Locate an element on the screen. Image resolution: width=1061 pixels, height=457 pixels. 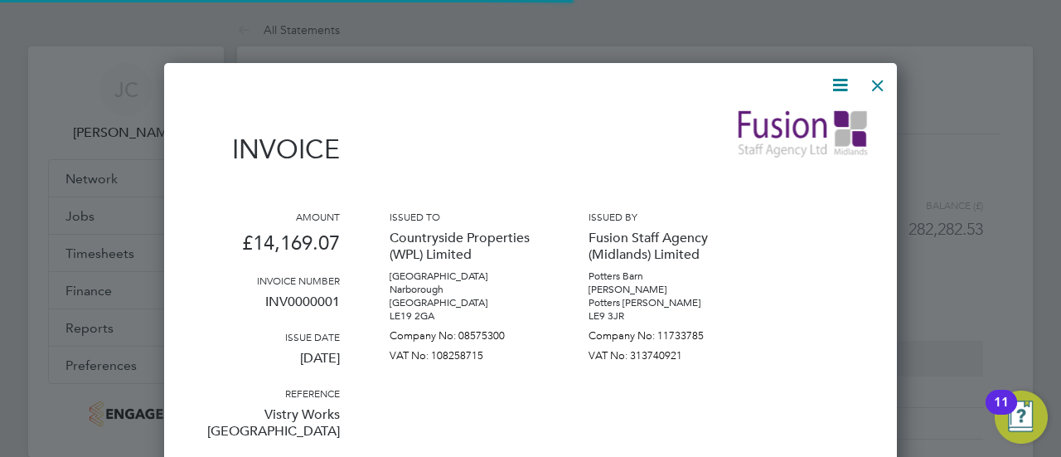
h3: Issued by is located at coordinates (663, 216).